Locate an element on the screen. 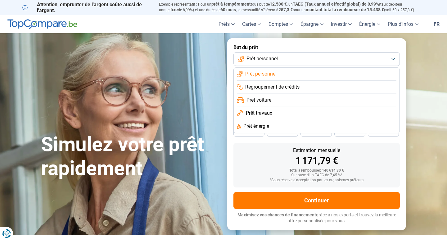 The height and width of the screenshot is (240, 447). button: Continuer is located at coordinates (317, 200).